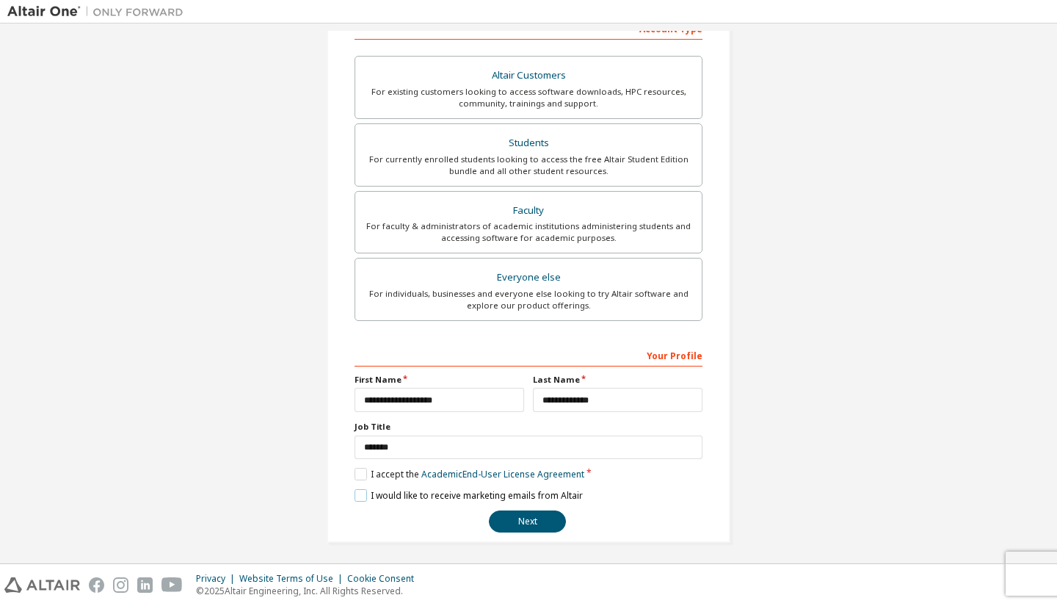 The height and width of the screenshot is (606, 1057). Describe the element at coordinates (617, 380) in the screenshot. I see `label: Last Name` at that location.